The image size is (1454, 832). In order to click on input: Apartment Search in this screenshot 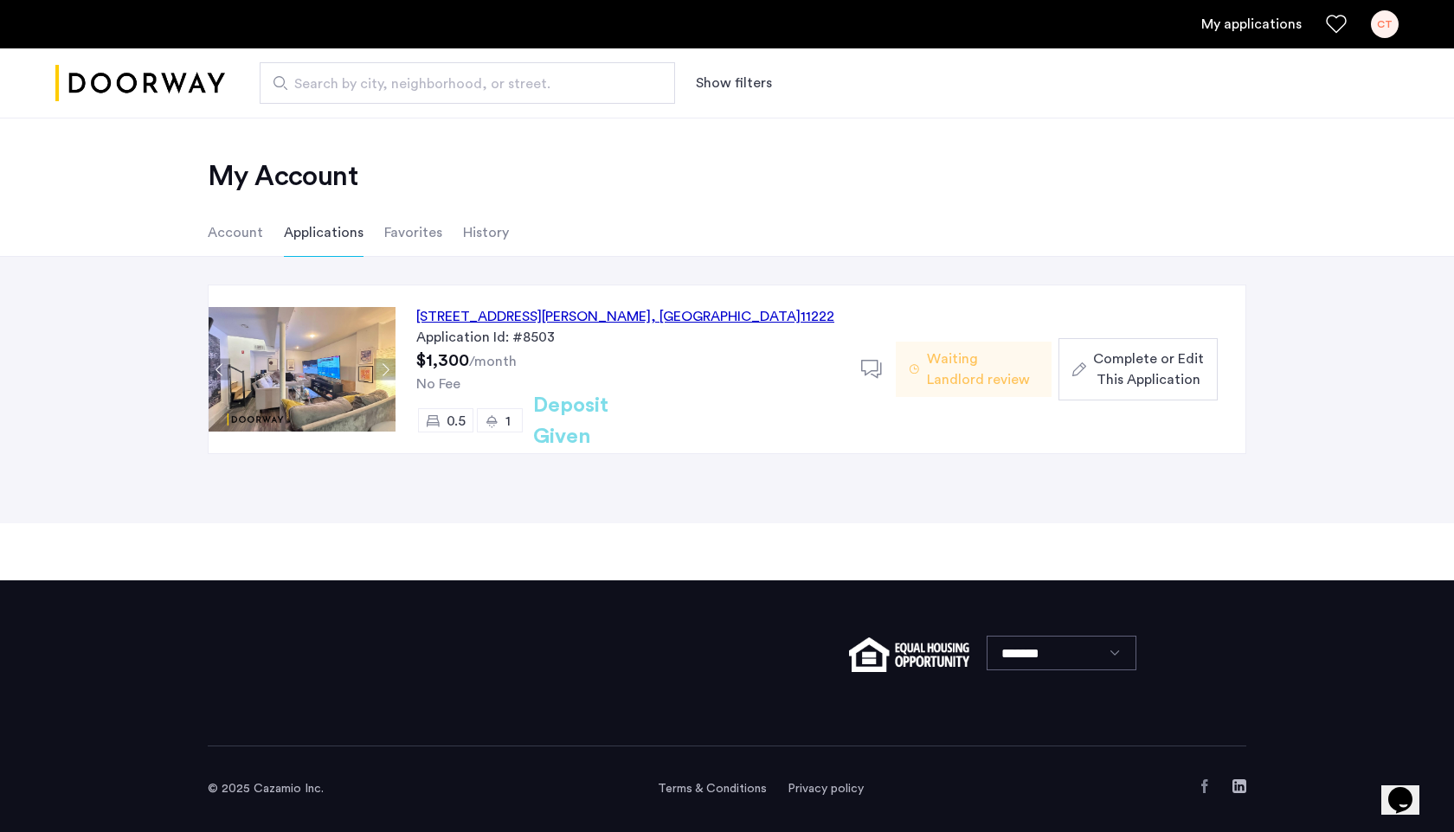, I will do `click(467, 83)`.